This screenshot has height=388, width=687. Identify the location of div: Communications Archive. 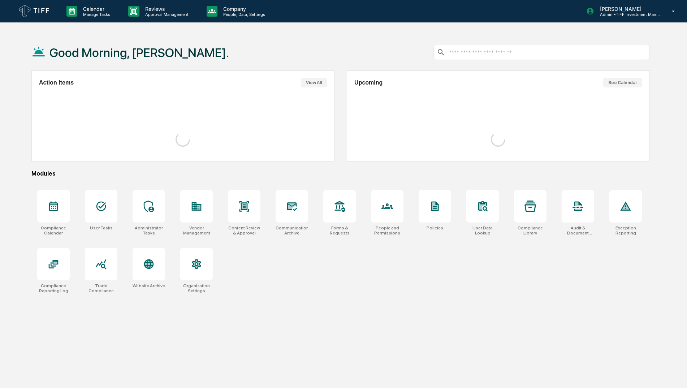
(292, 230).